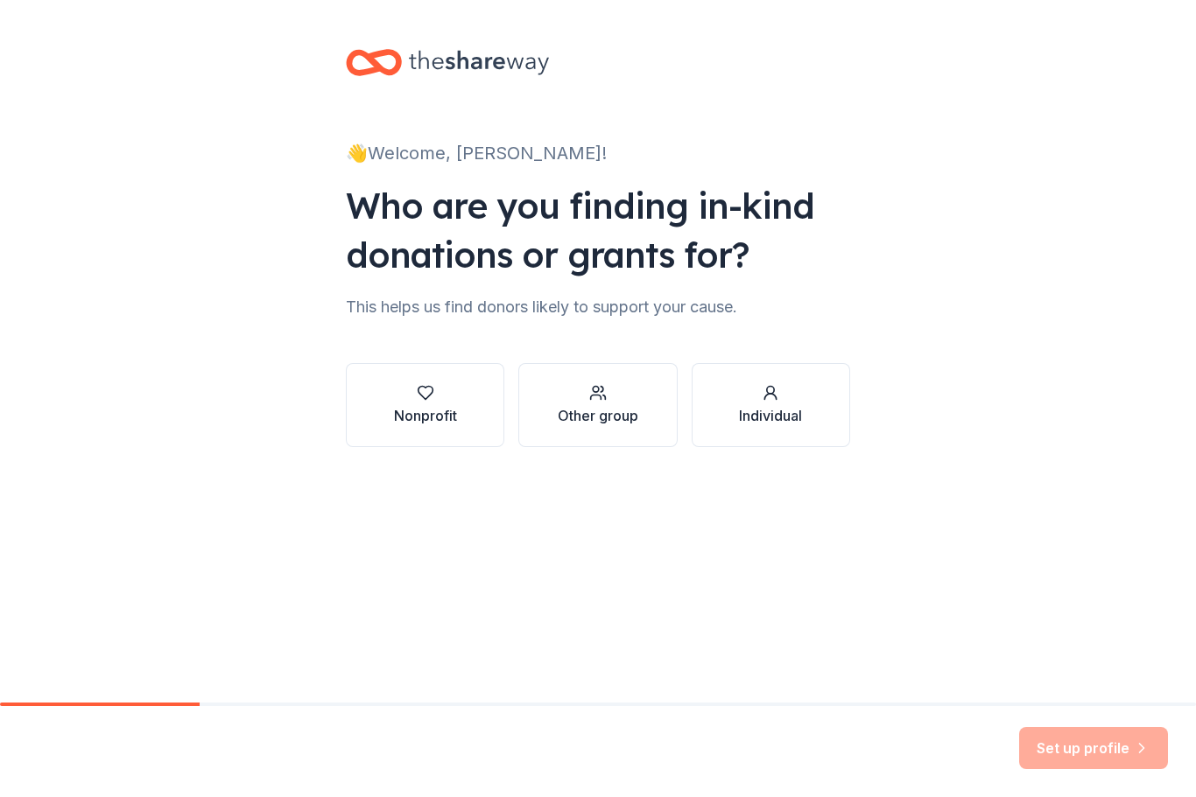 This screenshot has width=1196, height=797. I want to click on div: Other group, so click(598, 416).